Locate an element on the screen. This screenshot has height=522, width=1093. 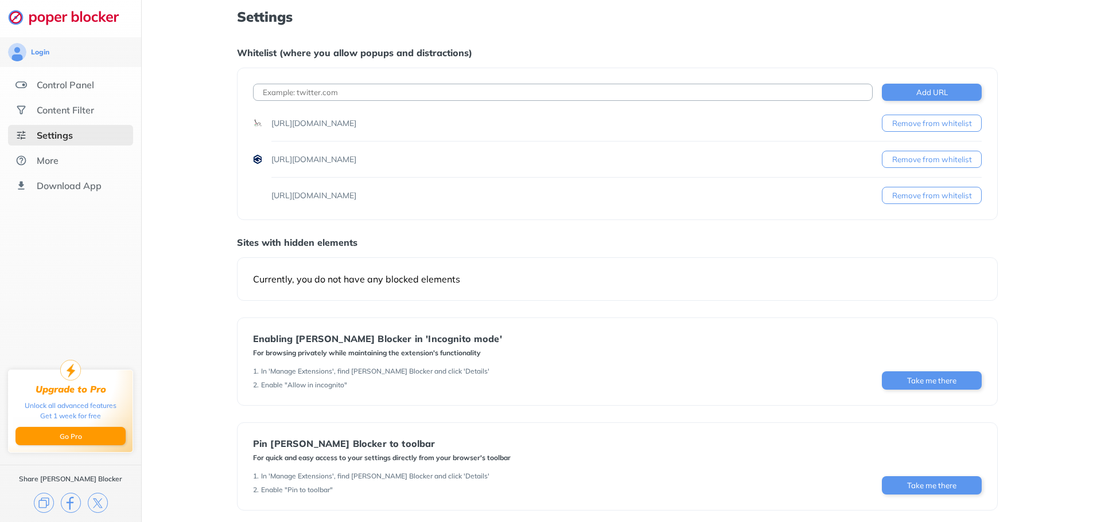
div: Control Panel is located at coordinates (65, 85).